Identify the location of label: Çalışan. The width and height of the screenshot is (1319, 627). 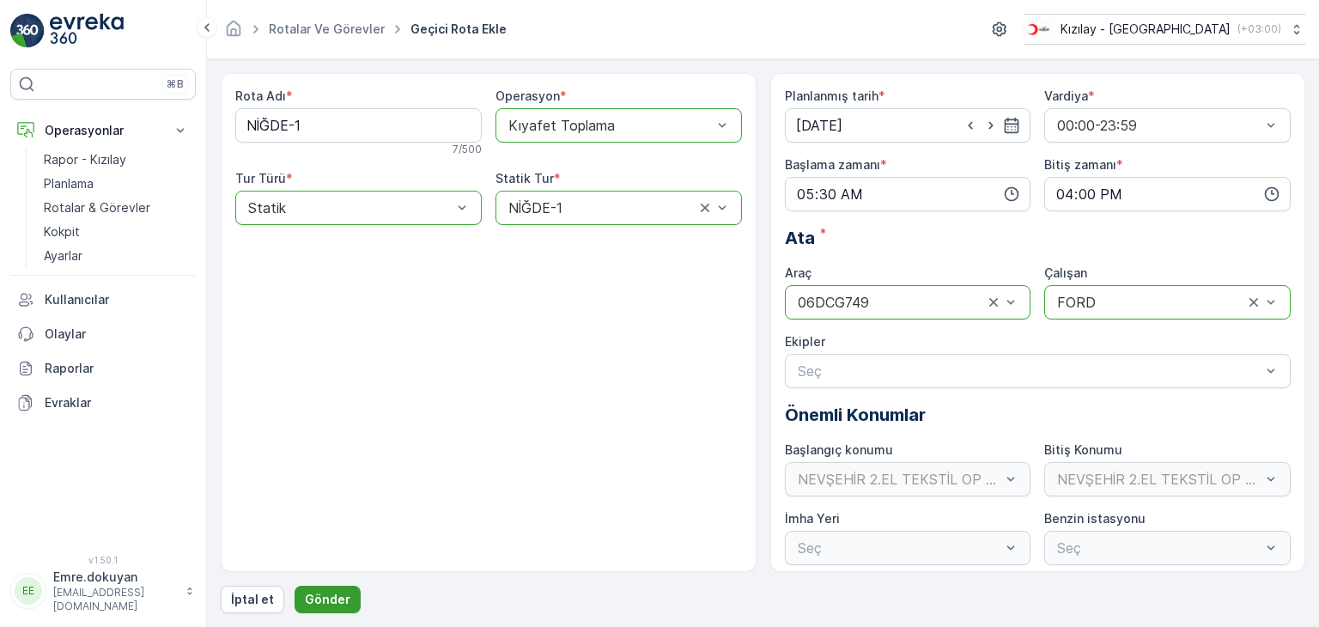
(1066, 272).